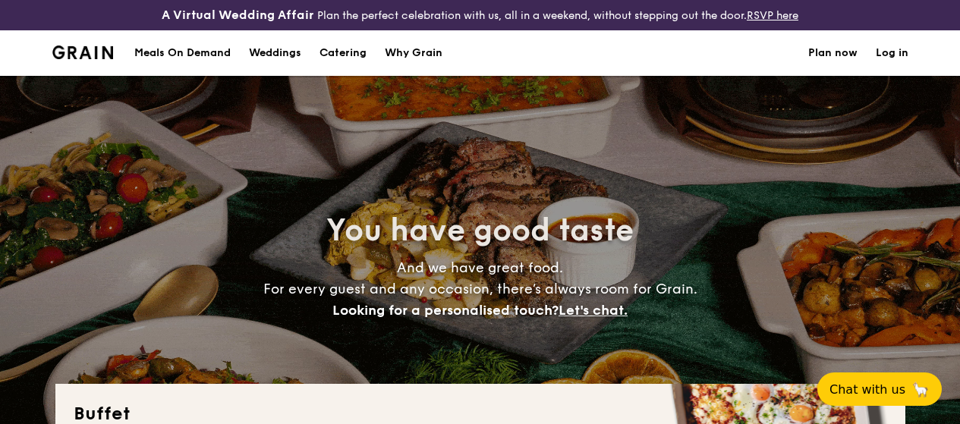  What do you see at coordinates (480, 289) in the screenshot?
I see `span: And we have great food. For every guest and any occasion, there’s always room for Grain.` at bounding box center [480, 289].